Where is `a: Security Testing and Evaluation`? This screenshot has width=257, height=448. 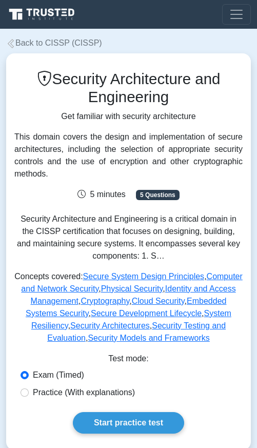 a: Security Testing and Evaluation is located at coordinates (137, 332).